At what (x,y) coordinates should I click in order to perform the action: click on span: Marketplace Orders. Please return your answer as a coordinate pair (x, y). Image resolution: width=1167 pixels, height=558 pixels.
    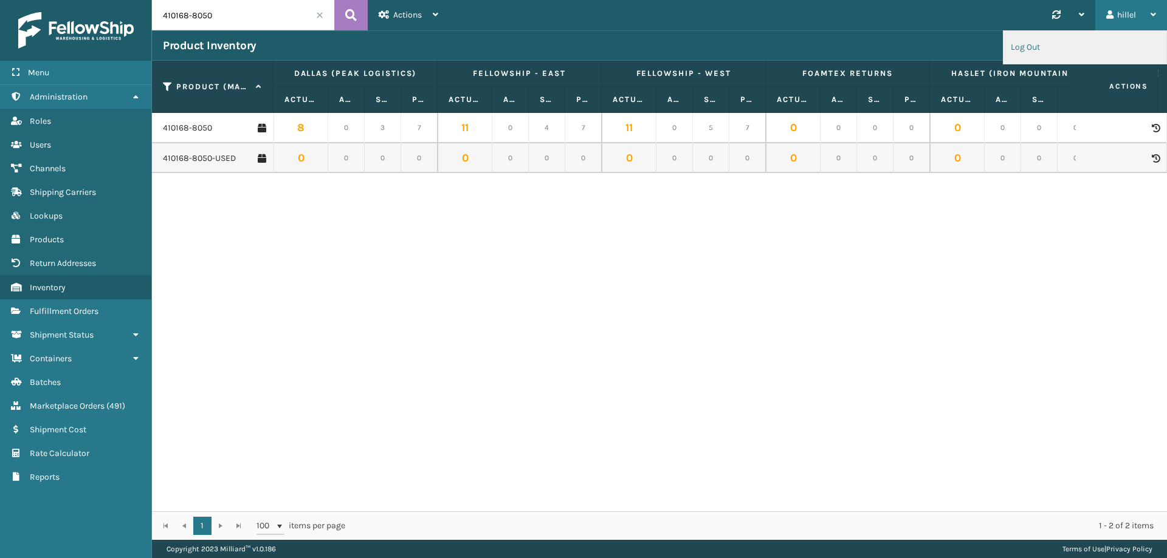
    Looking at the image, I should click on (67, 406).